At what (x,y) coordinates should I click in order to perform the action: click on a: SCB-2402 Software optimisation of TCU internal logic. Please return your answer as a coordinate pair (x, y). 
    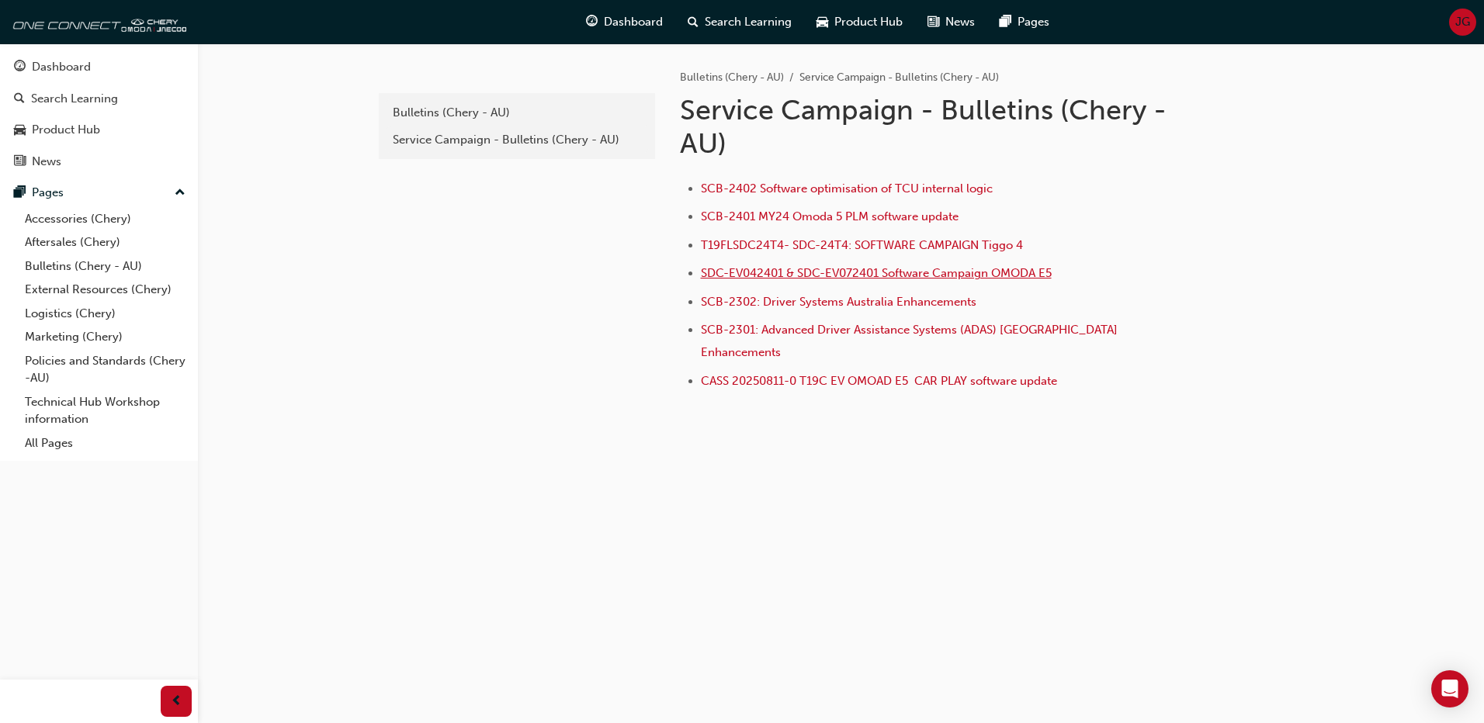
    Looking at the image, I should click on (847, 189).